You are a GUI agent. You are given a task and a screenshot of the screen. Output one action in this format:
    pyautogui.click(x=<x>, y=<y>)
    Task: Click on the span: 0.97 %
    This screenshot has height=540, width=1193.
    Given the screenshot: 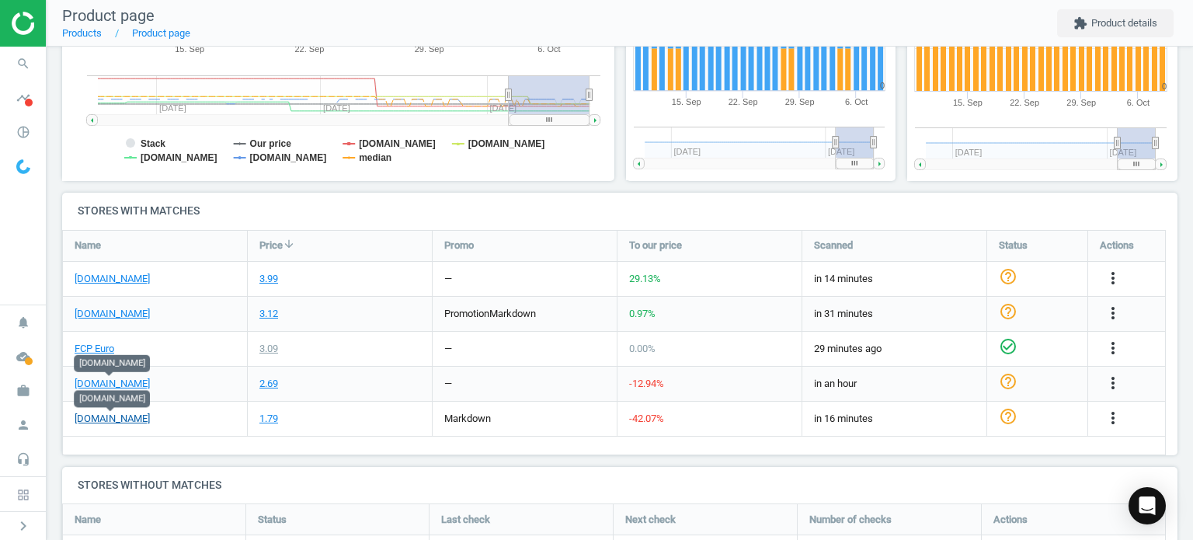 What is the action you would take?
    pyautogui.click(x=642, y=313)
    